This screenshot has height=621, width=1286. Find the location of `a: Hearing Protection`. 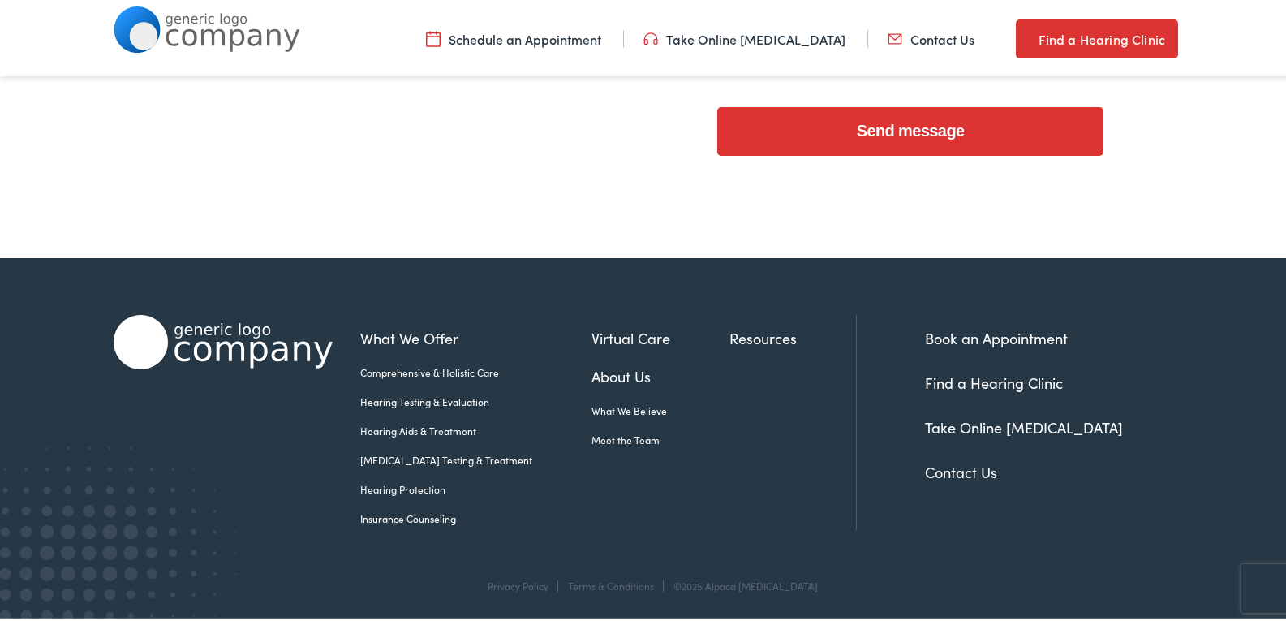

a: Hearing Protection is located at coordinates (475, 486).